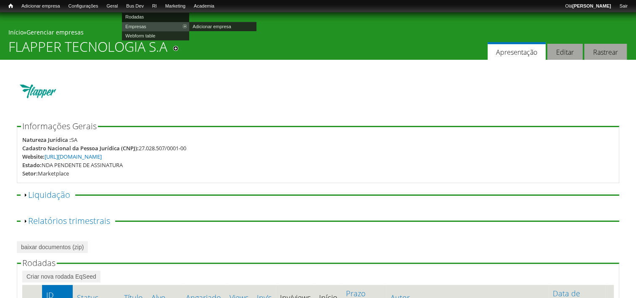  I want to click on div: SA, so click(74, 140).